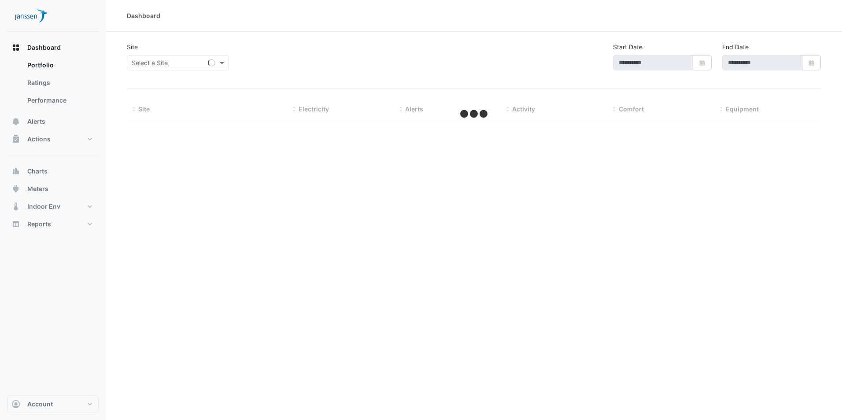 The image size is (842, 420). I want to click on a: Ratings, so click(59, 83).